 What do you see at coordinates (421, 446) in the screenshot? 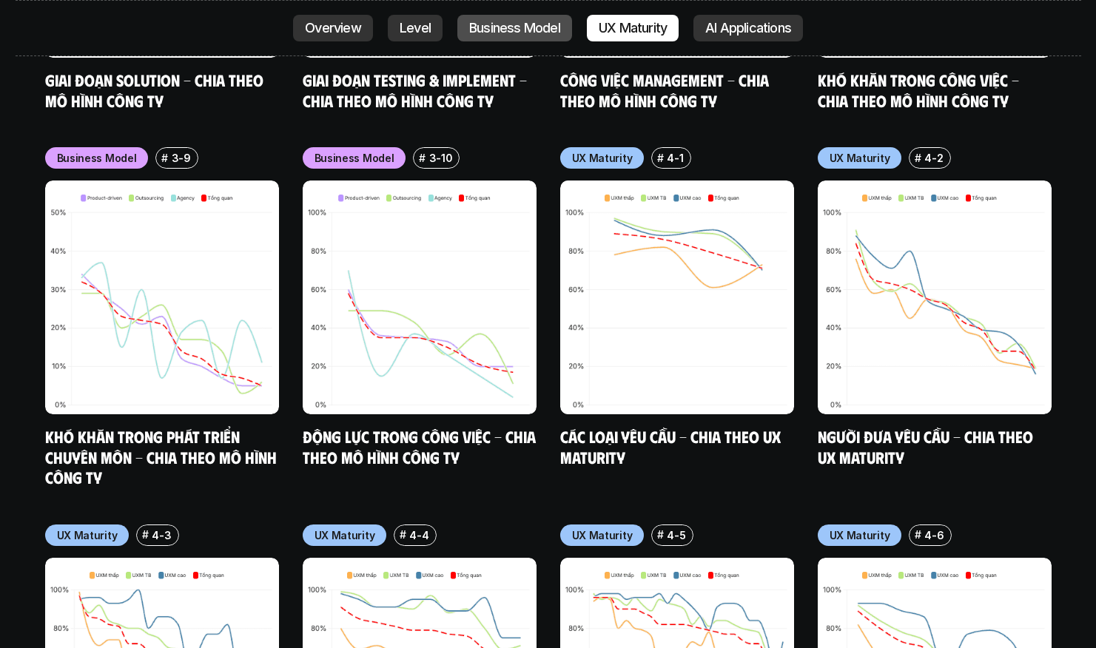
I see `a: Động lực trong công việc - Chia theo mô hình công ty` at bounding box center [421, 446].